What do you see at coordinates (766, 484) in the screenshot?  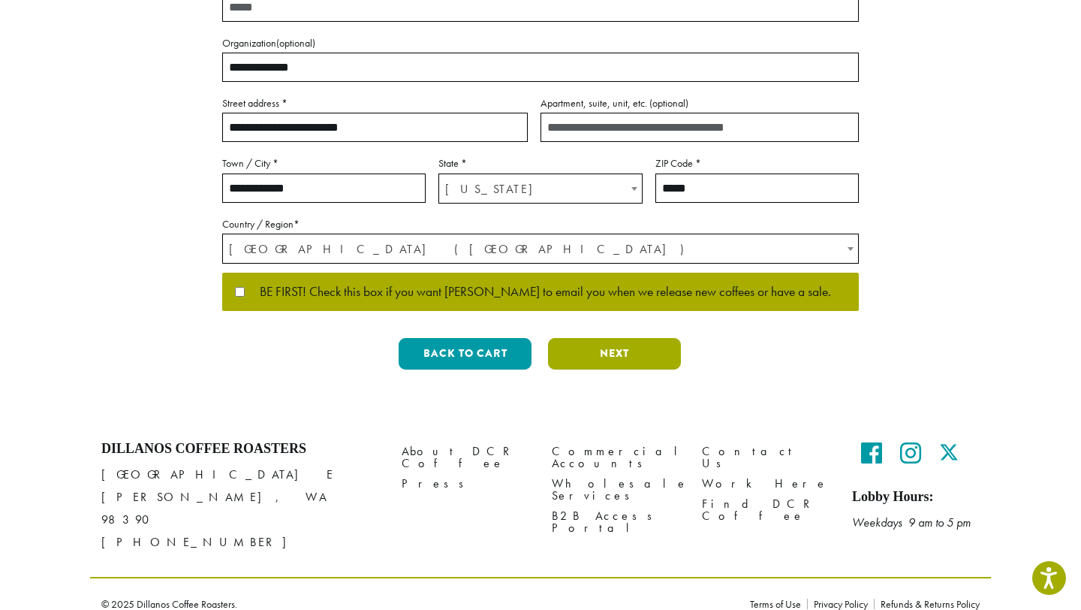 I see `a: Work Here` at bounding box center [766, 484].